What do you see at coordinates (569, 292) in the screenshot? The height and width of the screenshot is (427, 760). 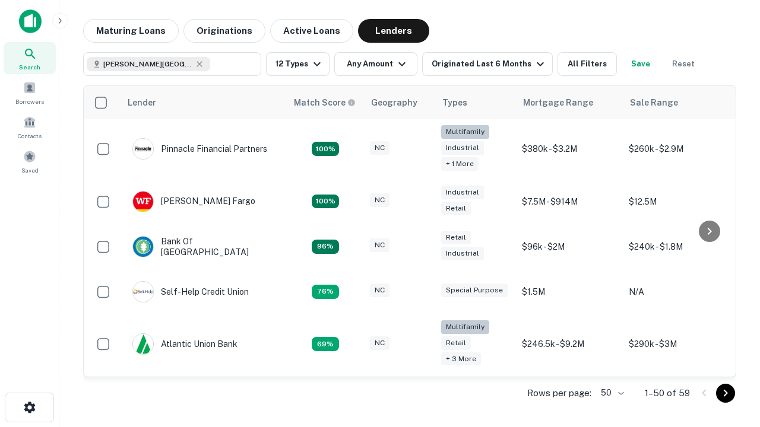 I see `td: $1.5M` at bounding box center [569, 292].